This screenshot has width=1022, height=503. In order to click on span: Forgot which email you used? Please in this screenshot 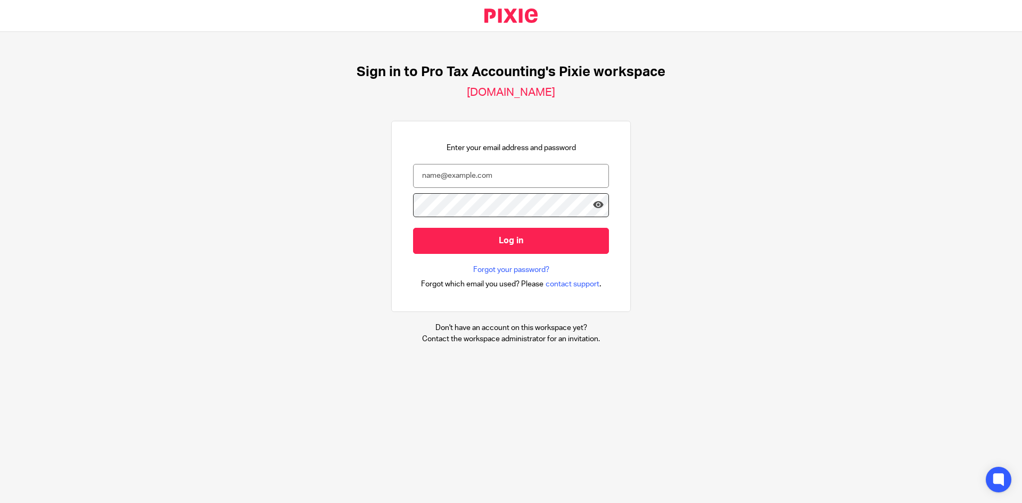, I will do `click(482, 284)`.